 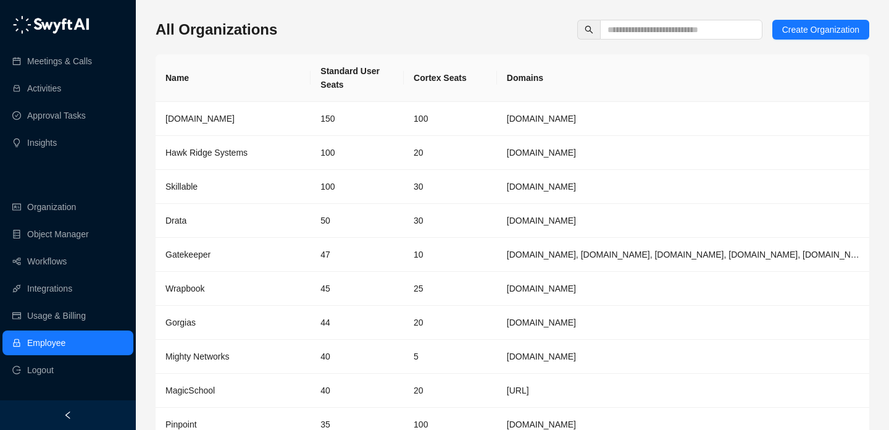 What do you see at coordinates (188, 254) in the screenshot?
I see `span: Gatekeeper` at bounding box center [188, 254].